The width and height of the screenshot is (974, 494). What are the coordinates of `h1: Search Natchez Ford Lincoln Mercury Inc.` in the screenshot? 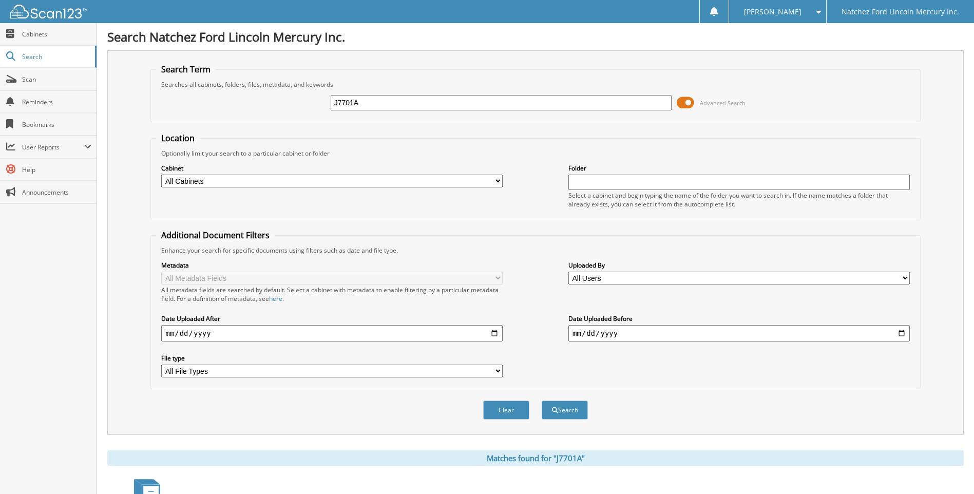 It's located at (536, 36).